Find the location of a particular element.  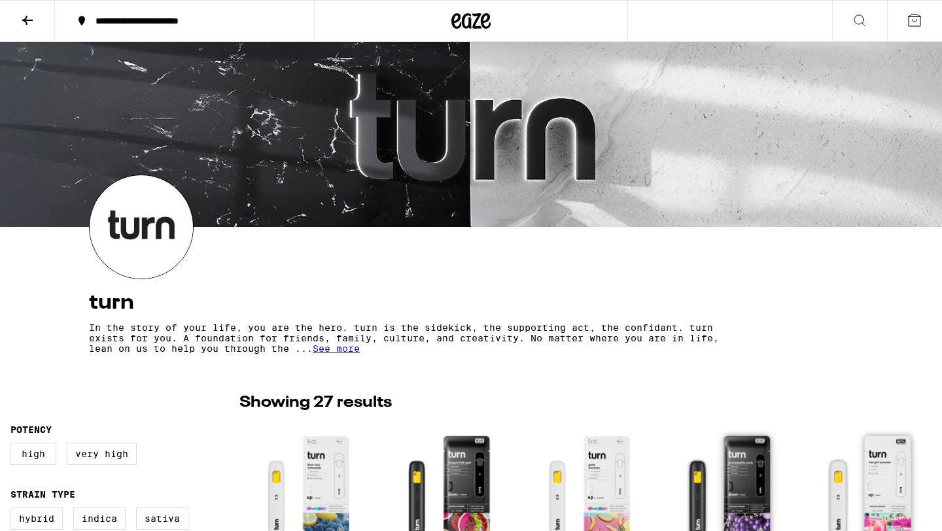

label: Hybrid is located at coordinates (37, 519).